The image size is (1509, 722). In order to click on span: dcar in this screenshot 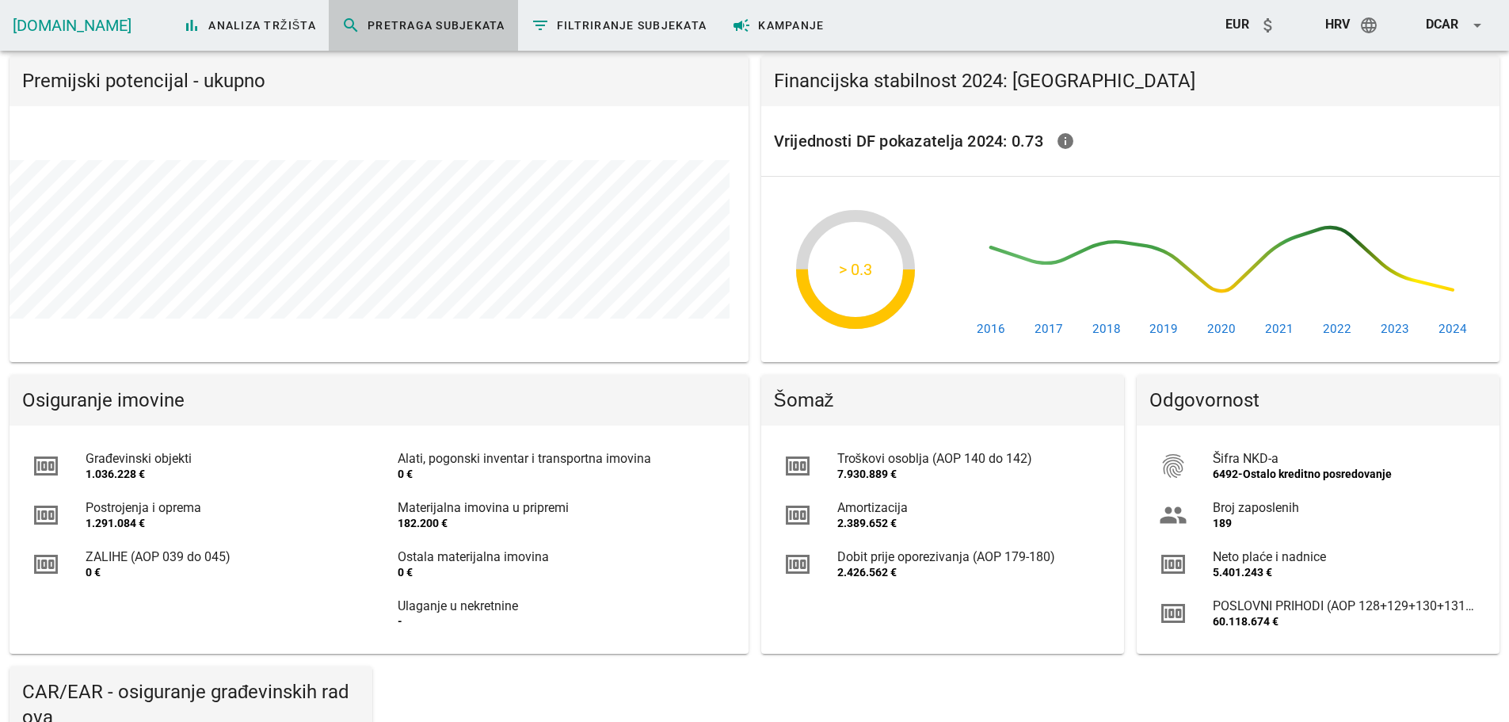, I will do `click(1442, 24)`.